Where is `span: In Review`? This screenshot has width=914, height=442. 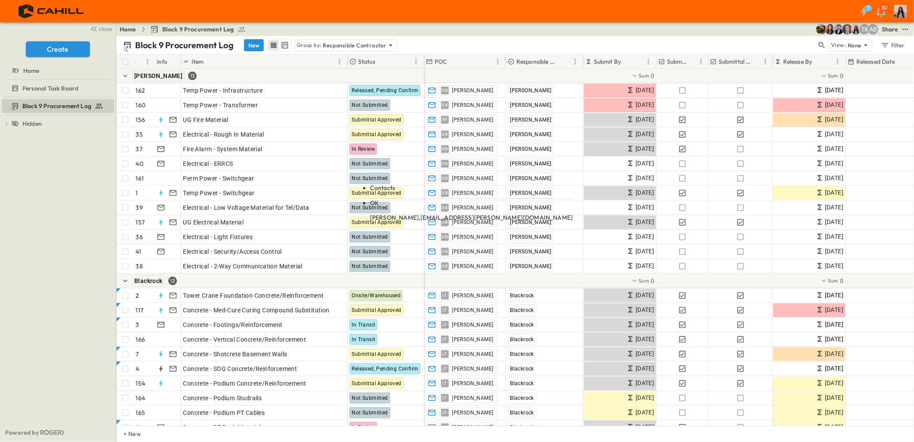
span: In Review is located at coordinates (363, 149).